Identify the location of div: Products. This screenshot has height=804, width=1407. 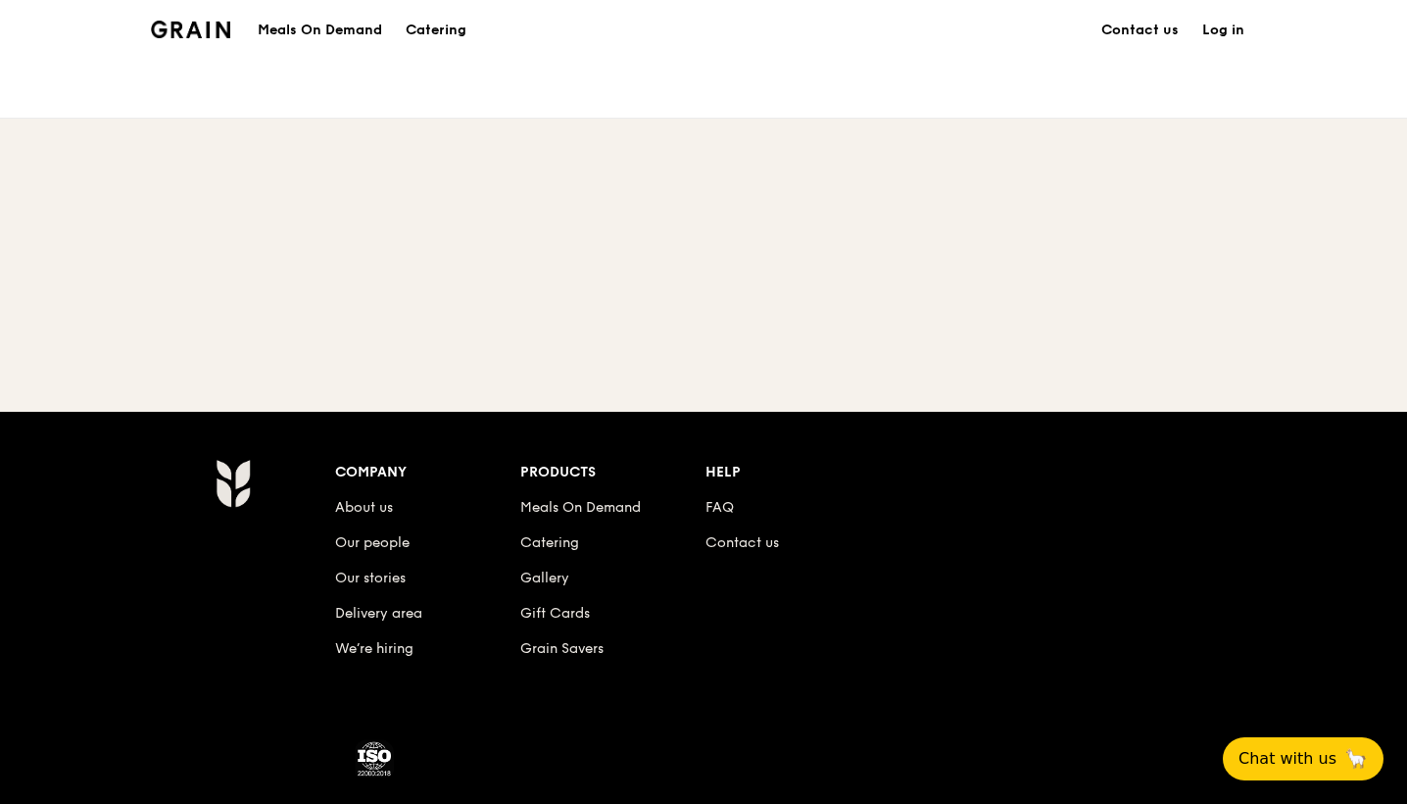
(612, 472).